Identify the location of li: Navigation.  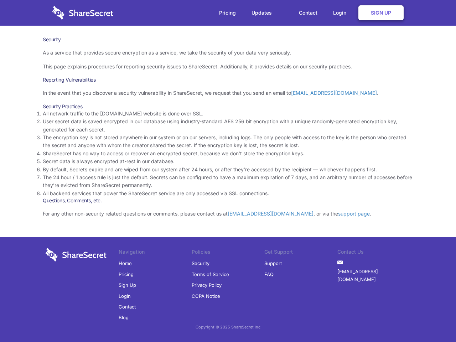
(155, 253).